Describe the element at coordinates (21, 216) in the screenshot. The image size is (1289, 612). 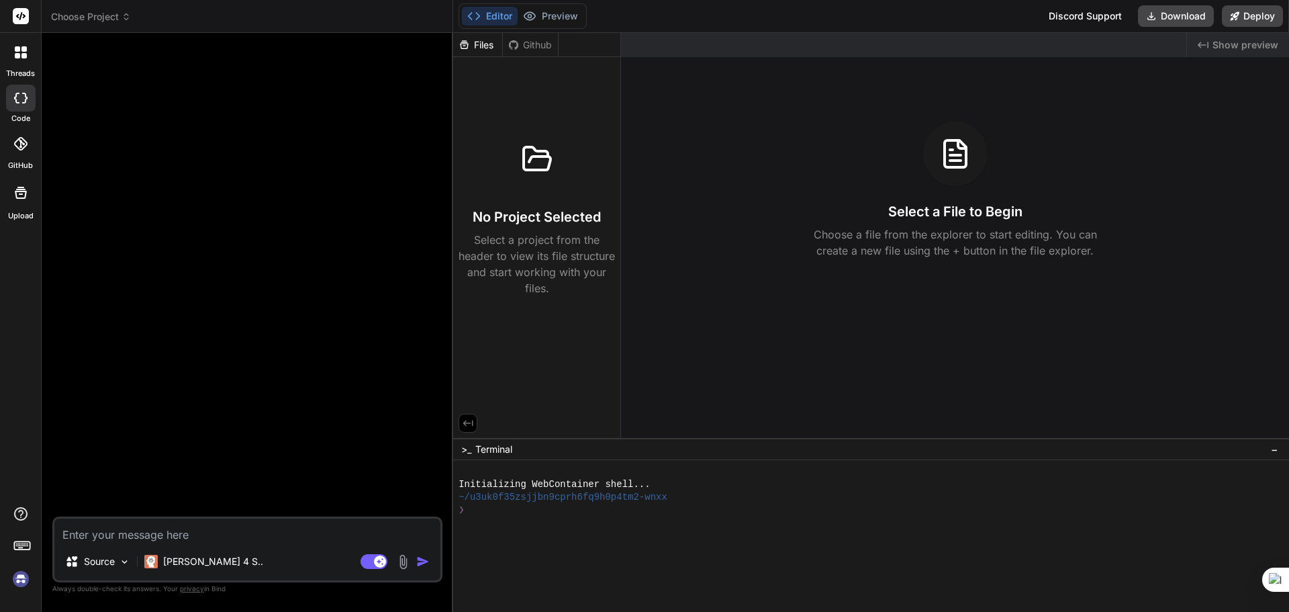
I see `label: Upload` at that location.